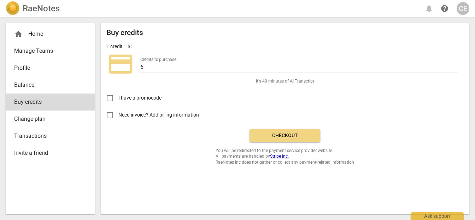 Image resolution: width=475 pixels, height=220 pixels. I want to click on a: Change plan, so click(50, 119).